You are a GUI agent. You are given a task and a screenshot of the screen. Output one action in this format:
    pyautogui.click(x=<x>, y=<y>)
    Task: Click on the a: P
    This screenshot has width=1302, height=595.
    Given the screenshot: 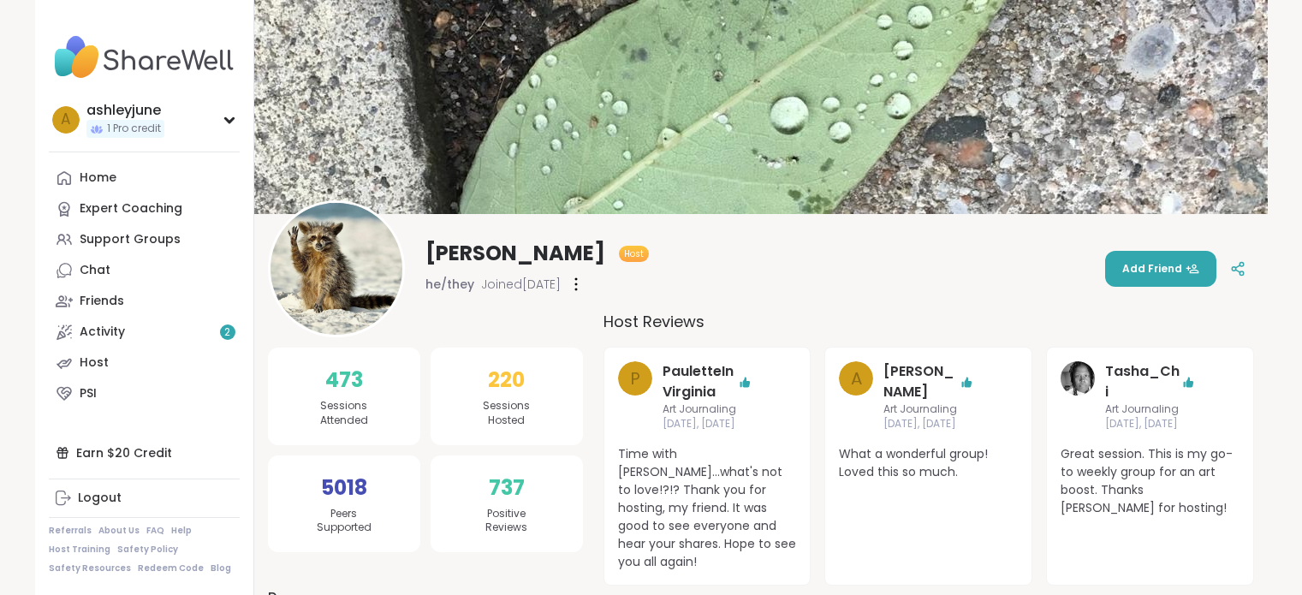 What is the action you would take?
    pyautogui.click(x=635, y=396)
    